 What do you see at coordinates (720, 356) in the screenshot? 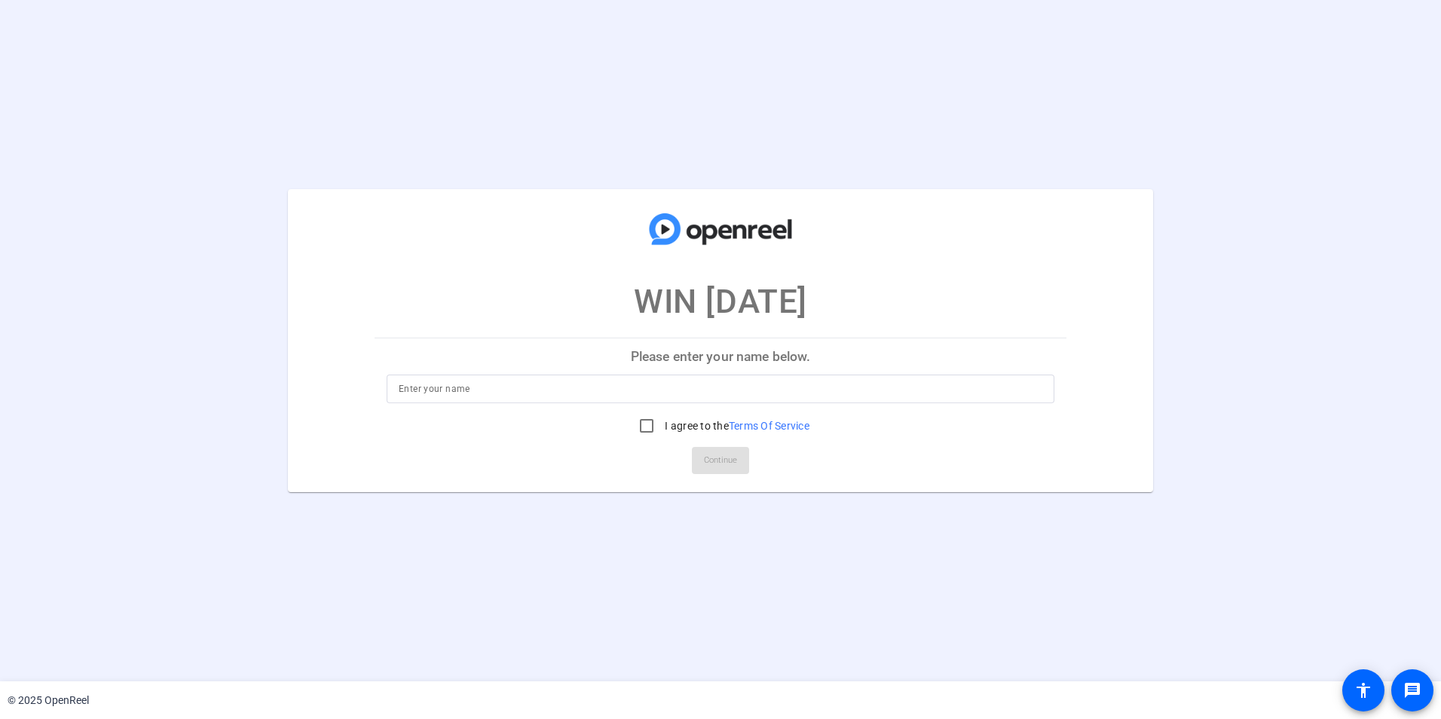
I see `p: Please enter your name below.` at bounding box center [720, 356].